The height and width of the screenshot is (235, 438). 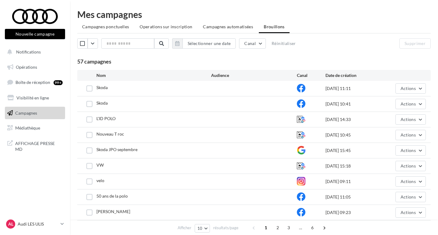 What do you see at coordinates (106, 118) in the screenshot?
I see `span: L'ID POLO` at bounding box center [106, 118].